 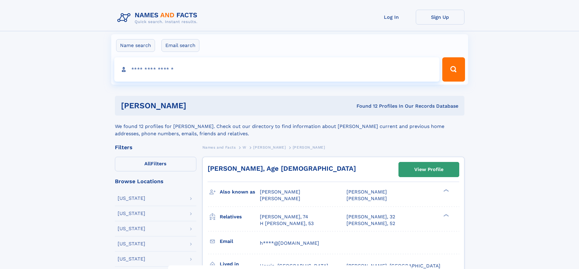 What do you see at coordinates (440, 17) in the screenshot?
I see `a: Sign Up` at bounding box center [440, 17].